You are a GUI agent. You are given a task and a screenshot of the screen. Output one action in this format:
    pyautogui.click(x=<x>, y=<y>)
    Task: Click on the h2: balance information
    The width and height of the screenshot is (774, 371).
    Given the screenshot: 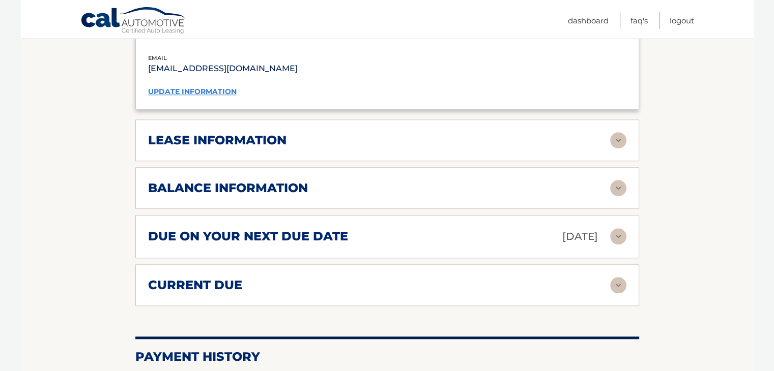 What is the action you would take?
    pyautogui.click(x=228, y=188)
    